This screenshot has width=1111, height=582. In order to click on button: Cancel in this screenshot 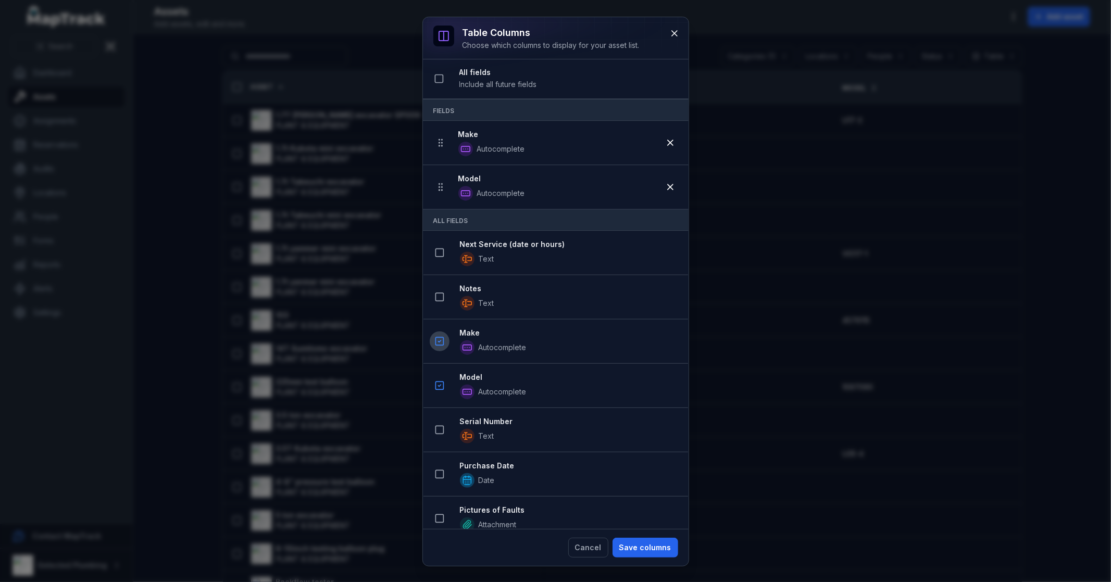, I will do `click(588, 547)`.